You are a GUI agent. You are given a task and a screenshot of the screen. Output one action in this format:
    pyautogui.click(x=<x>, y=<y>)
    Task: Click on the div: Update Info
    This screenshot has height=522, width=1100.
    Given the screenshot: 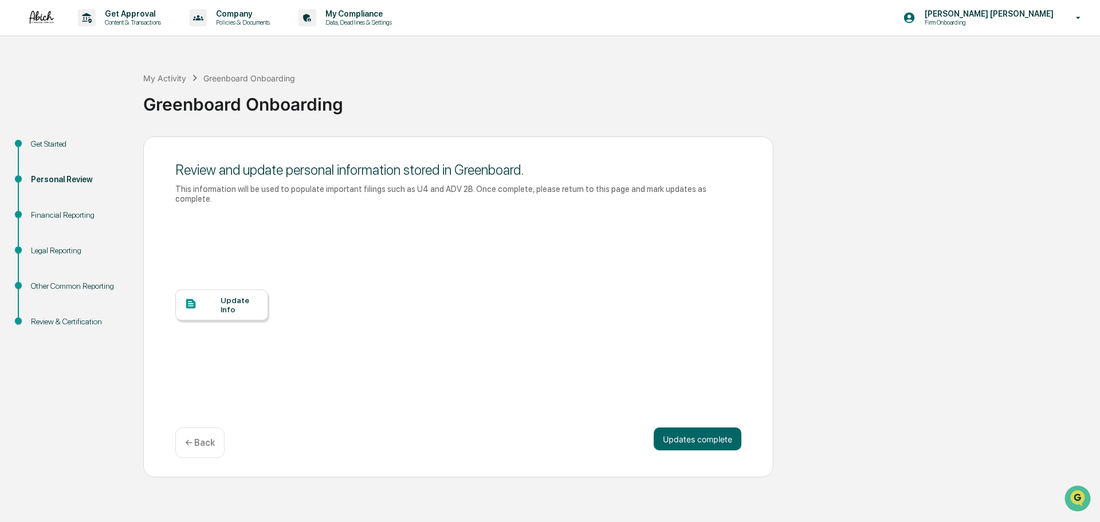 What is the action you would take?
    pyautogui.click(x=239, y=305)
    